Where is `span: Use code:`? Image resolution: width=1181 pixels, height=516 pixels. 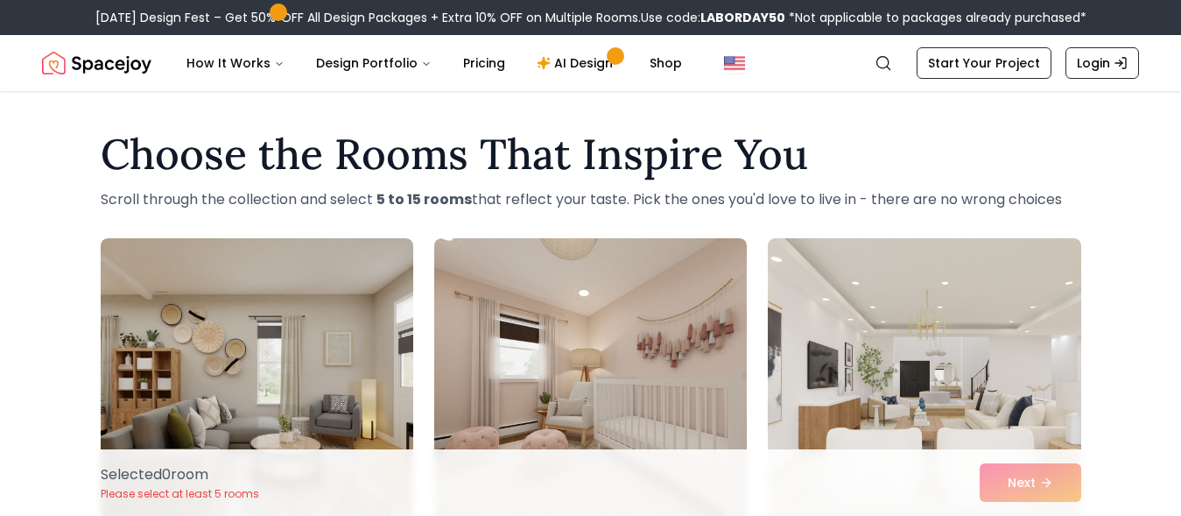 span: Use code: is located at coordinates (713, 18).